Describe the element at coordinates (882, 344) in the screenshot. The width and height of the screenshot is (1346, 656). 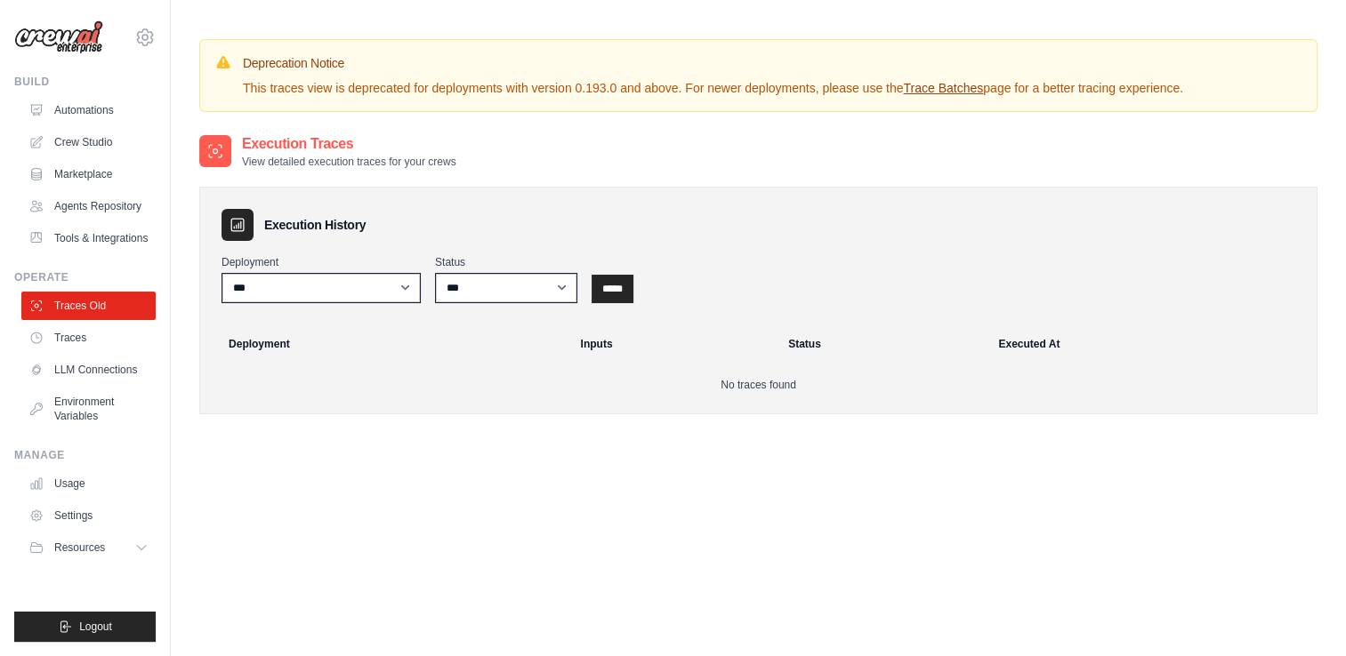
I see `th: Status` at that location.